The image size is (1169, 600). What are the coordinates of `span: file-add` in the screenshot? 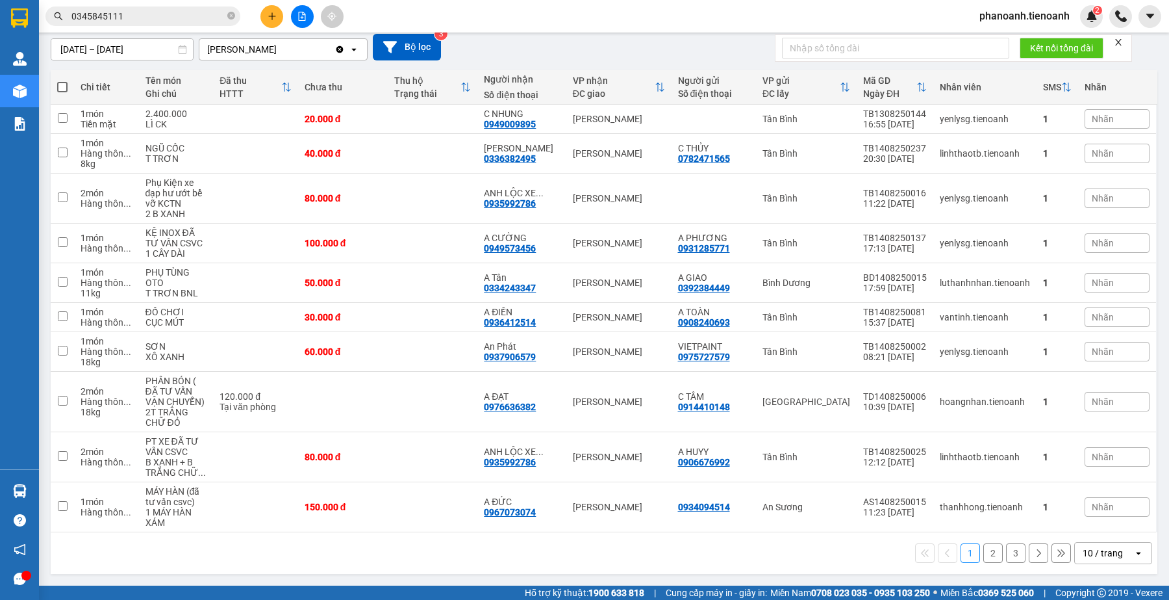 It's located at (302, 16).